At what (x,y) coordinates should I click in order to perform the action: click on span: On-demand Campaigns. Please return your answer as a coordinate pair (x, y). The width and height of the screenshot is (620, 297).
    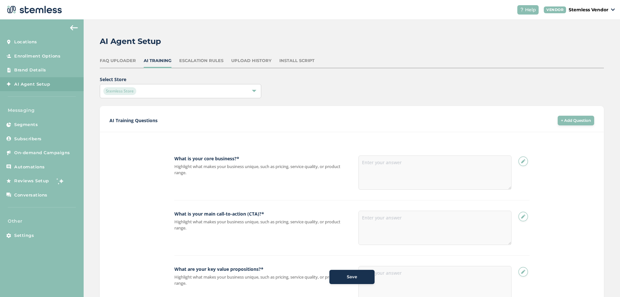
    Looking at the image, I should click on (42, 153).